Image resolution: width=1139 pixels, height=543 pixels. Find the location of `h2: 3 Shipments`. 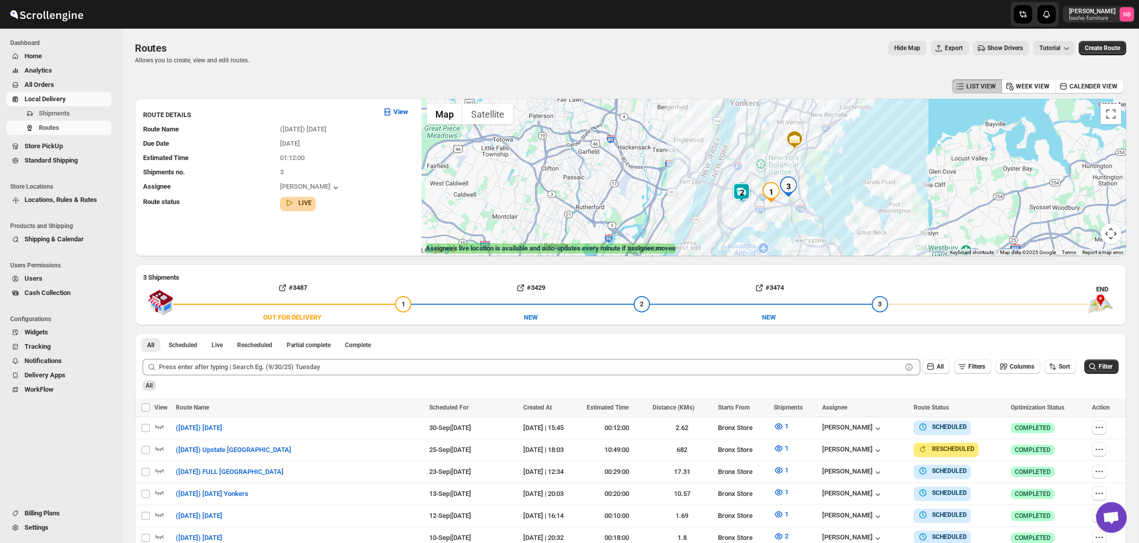

h2: 3 Shipments is located at coordinates (630, 277).